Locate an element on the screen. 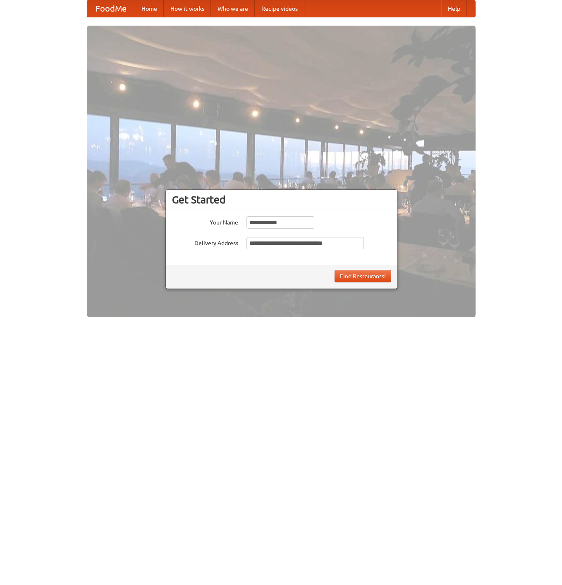 The width and height of the screenshot is (562, 585). label: Delivery Address is located at coordinates (205, 242).